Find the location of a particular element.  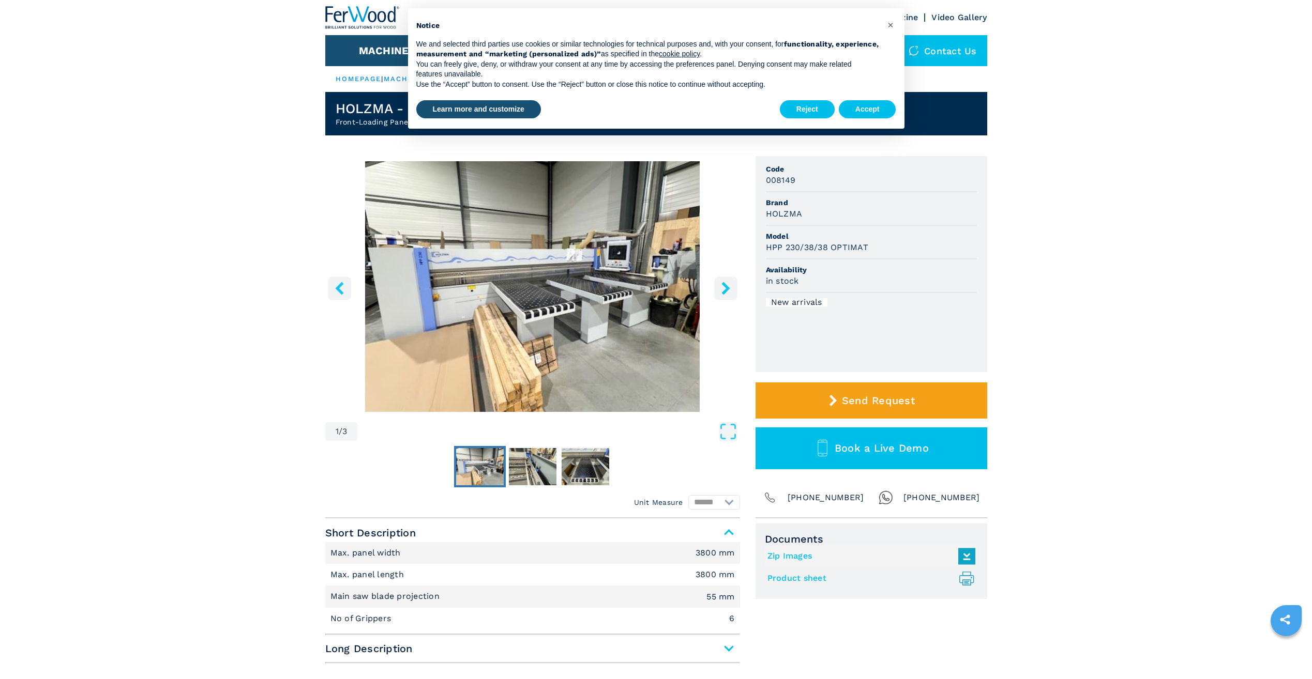

span: Book a Live Demo is located at coordinates (882, 448).